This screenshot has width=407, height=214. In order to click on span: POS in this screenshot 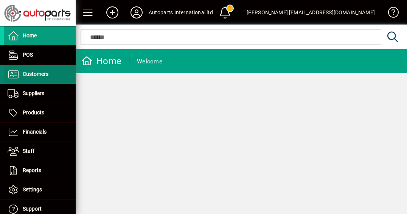, I will do `click(28, 55)`.